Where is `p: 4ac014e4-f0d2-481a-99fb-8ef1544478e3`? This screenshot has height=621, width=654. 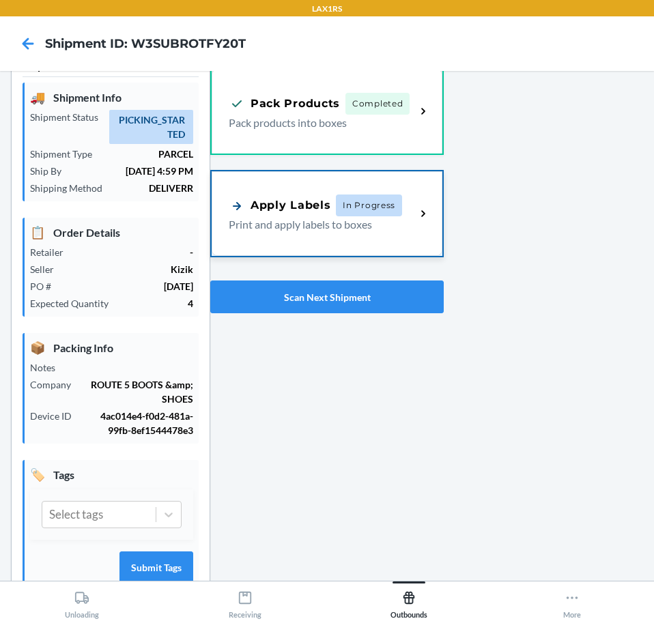
p: 4ac014e4-f0d2-481a-99fb-8ef1544478e3 is located at coordinates (138, 423).